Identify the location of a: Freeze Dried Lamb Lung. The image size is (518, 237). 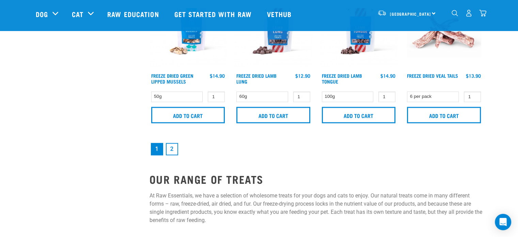
(257, 78).